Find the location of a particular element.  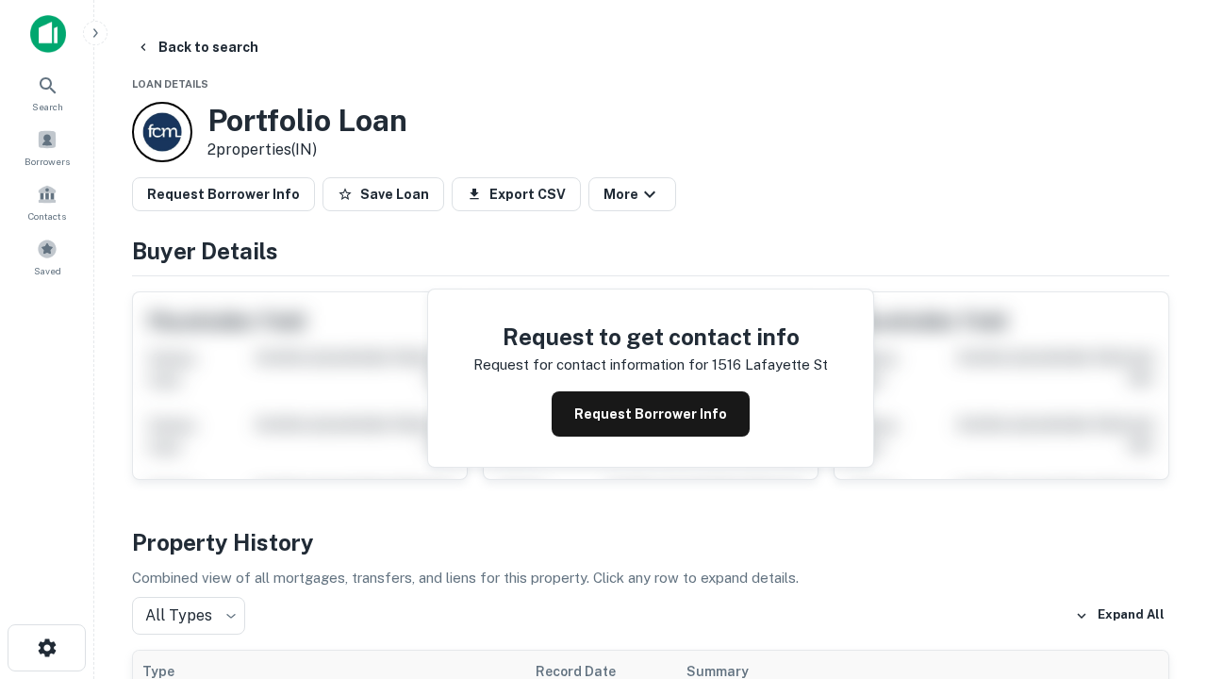

span: Search is located at coordinates (47, 107).